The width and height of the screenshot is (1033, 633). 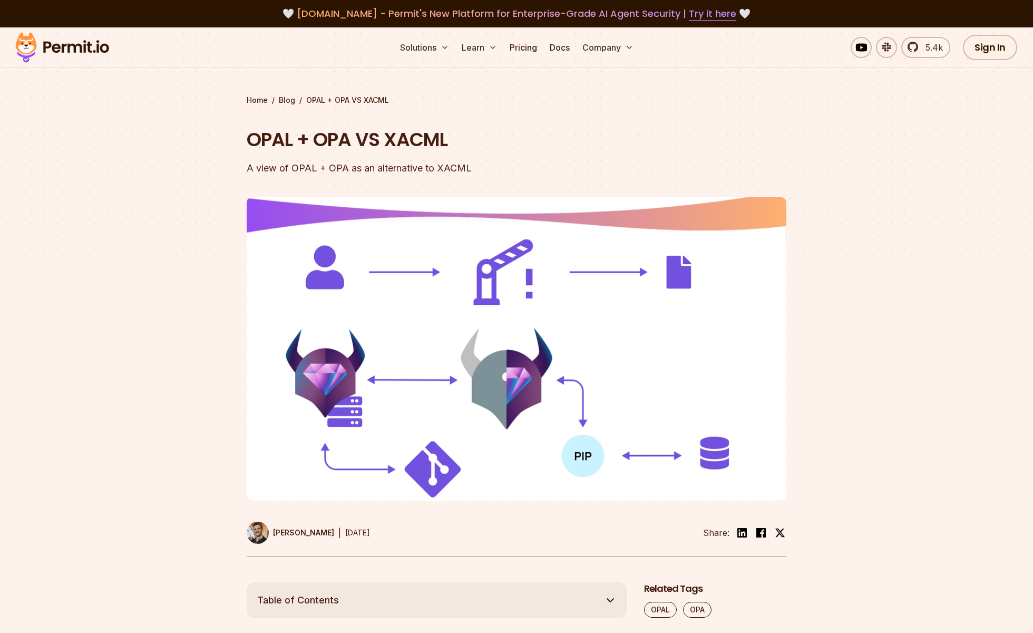 What do you see at coordinates (761, 532) in the screenshot?
I see `img: facebook` at bounding box center [761, 532].